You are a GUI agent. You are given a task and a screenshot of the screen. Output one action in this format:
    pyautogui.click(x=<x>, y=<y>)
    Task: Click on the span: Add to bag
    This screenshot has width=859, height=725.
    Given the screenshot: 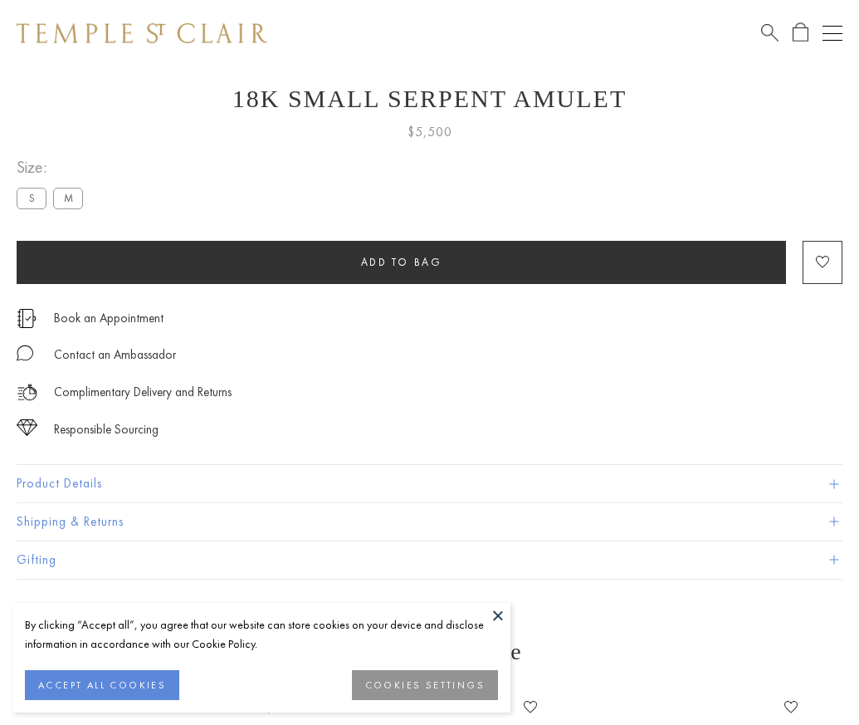 What is the action you would take?
    pyautogui.click(x=402, y=262)
    